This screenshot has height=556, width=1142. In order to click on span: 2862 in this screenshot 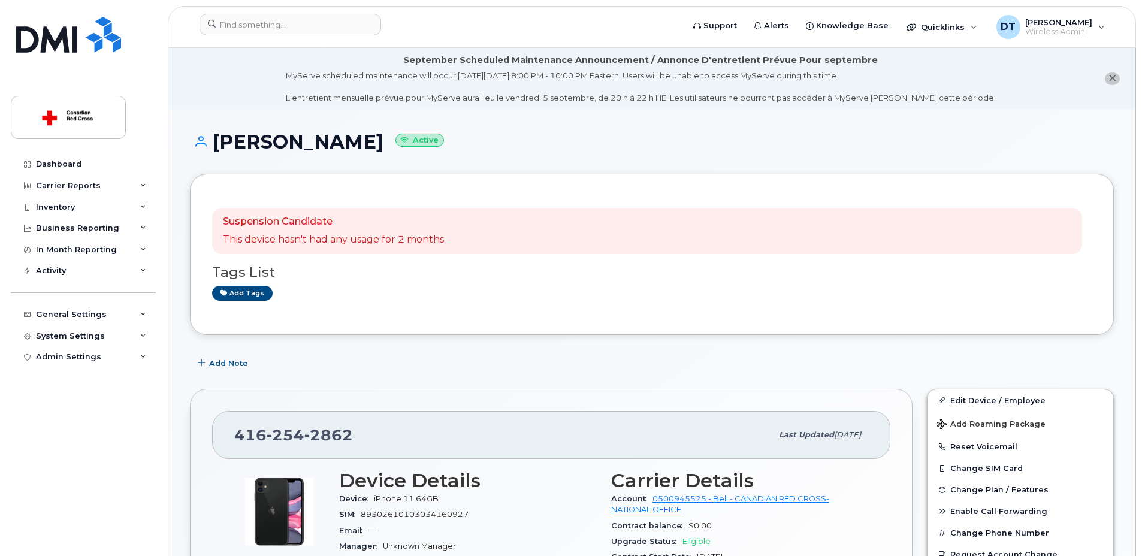, I will do `click(328, 435)`.